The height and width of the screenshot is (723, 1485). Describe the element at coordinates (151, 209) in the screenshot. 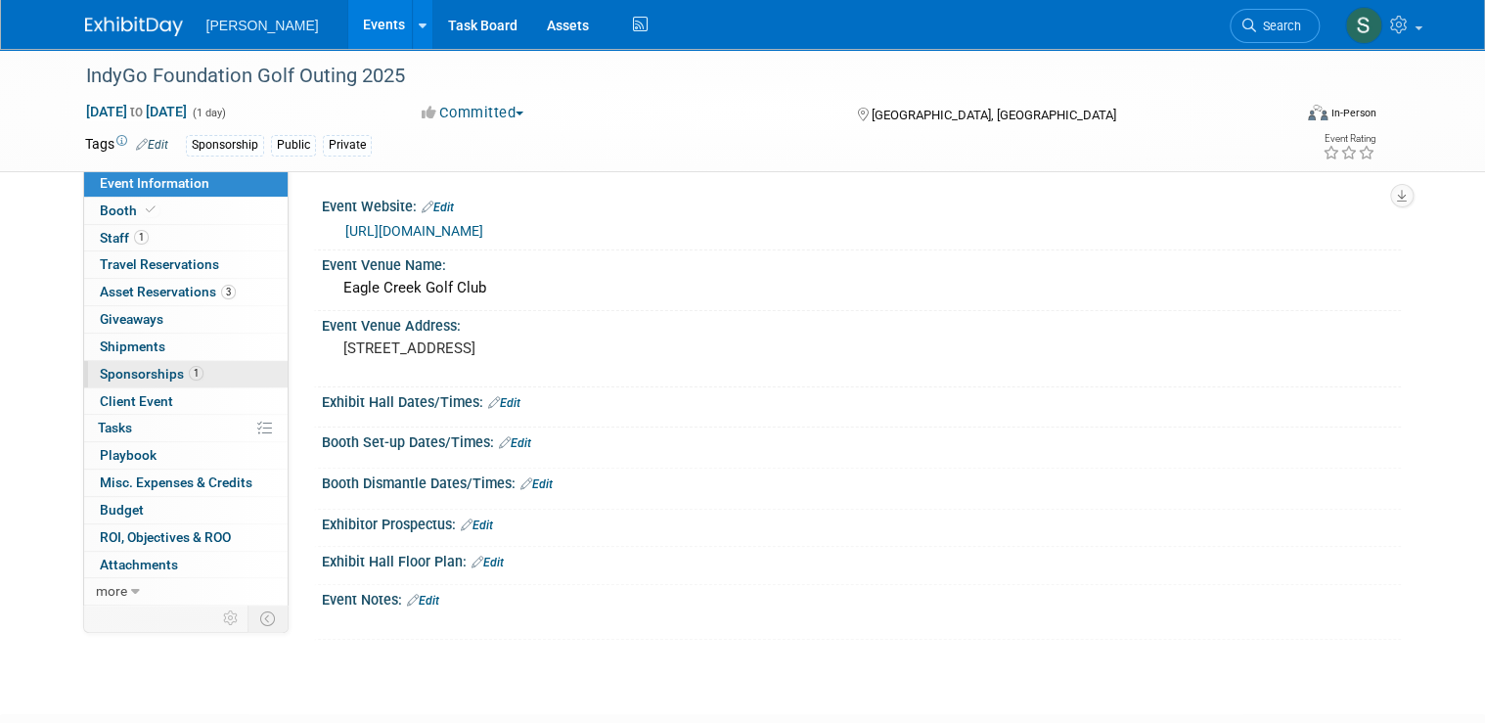

I see `i: Booth reservation complete` at that location.